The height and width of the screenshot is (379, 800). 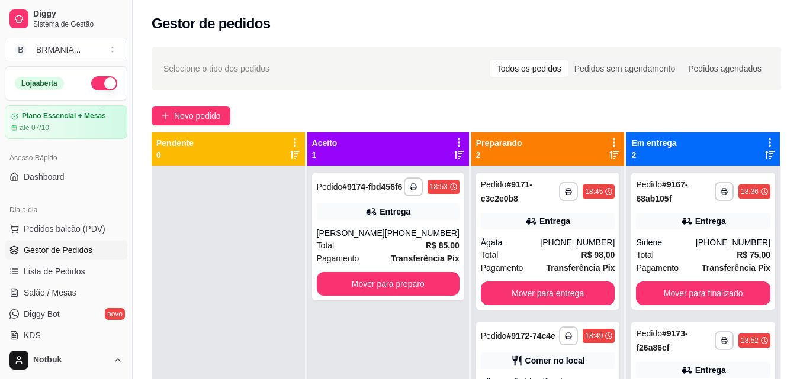 I want to click on button: Pedidos balcão (PDV), so click(x=66, y=229).